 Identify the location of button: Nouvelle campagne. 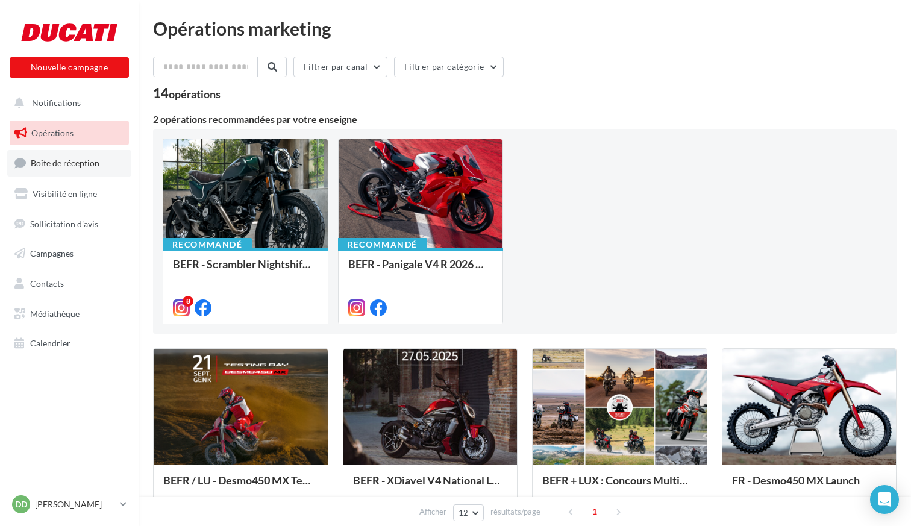
(69, 67).